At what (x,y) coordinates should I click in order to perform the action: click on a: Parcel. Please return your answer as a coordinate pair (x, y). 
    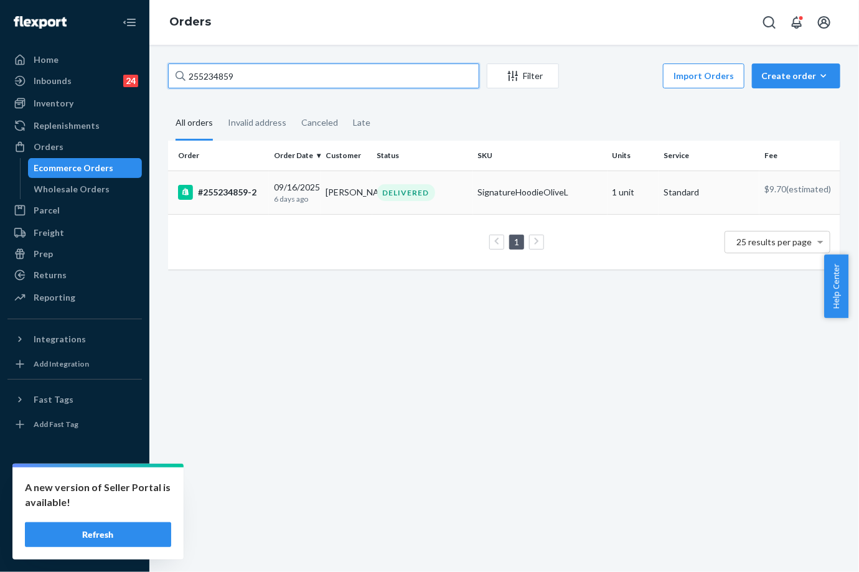
    Looking at the image, I should click on (75, 210).